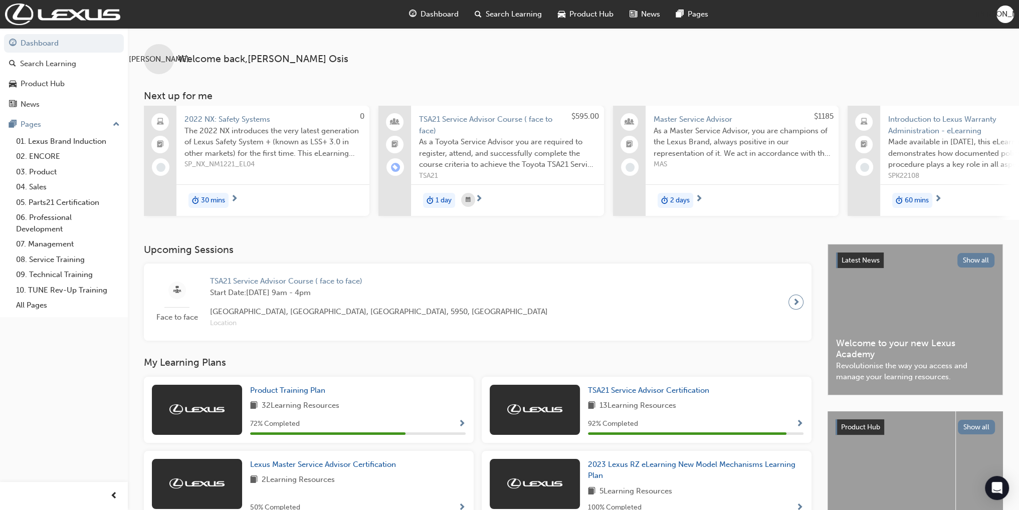 The image size is (1019, 510). What do you see at coordinates (514, 14) in the screenshot?
I see `span: Search Learning` at bounding box center [514, 14].